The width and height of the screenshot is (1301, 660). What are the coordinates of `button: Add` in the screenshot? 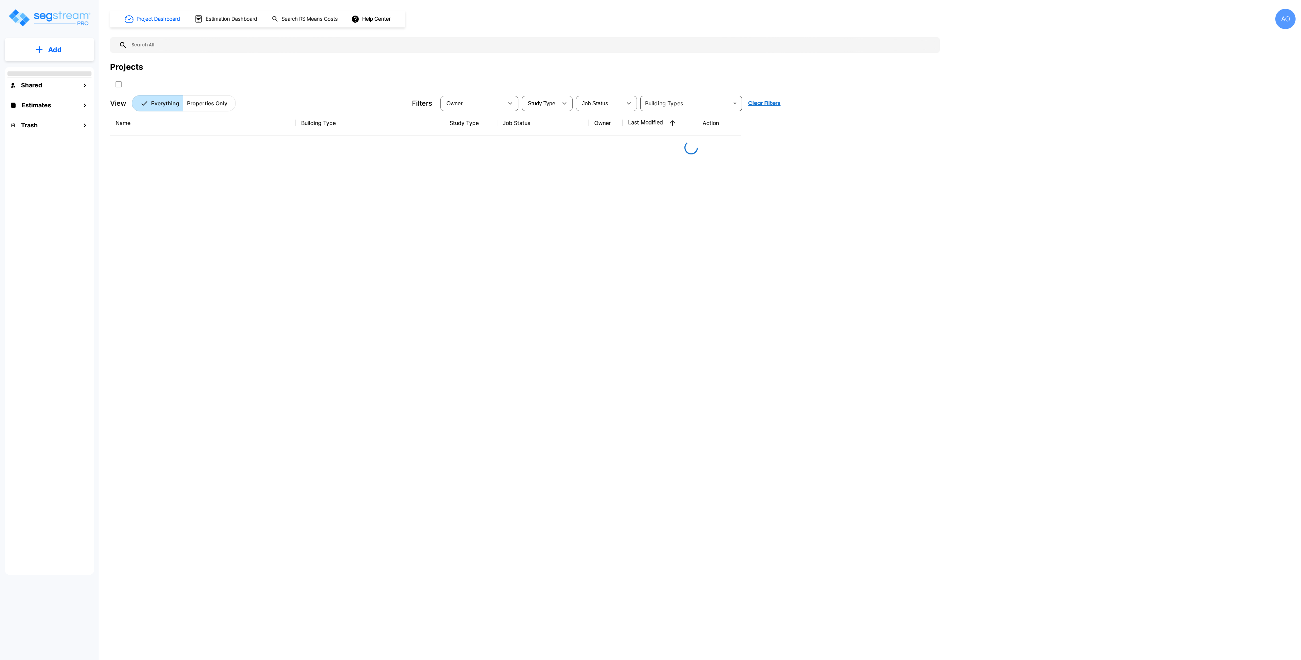 It's located at (49, 50).